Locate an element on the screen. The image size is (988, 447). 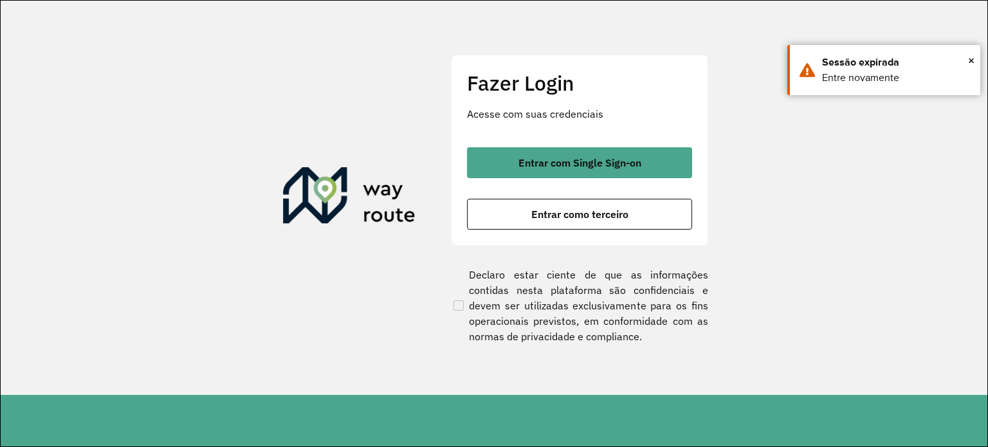
h2: Fazer Login is located at coordinates (580, 83).